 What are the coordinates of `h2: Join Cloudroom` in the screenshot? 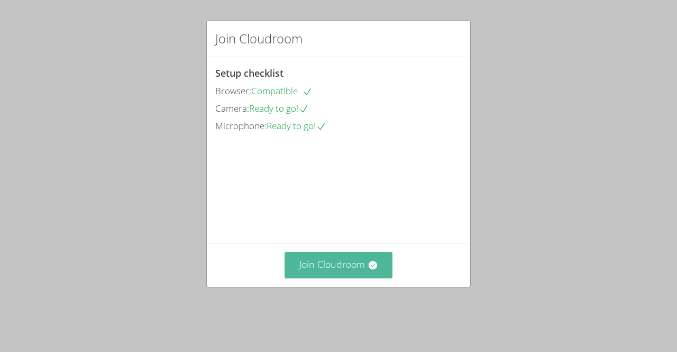 It's located at (259, 39).